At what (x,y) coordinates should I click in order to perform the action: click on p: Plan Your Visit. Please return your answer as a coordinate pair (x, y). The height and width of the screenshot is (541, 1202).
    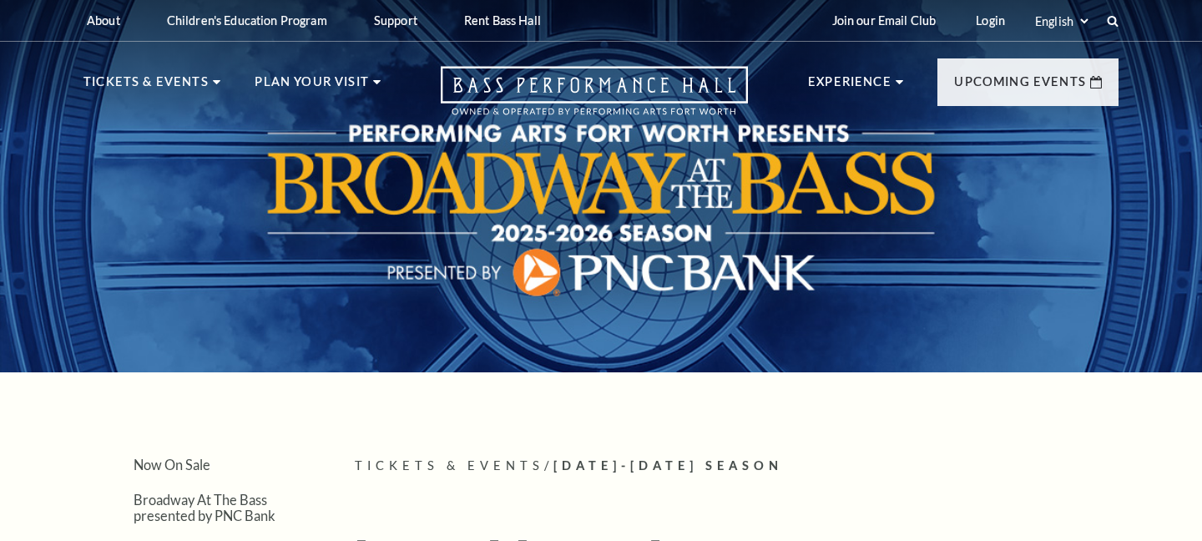
    Looking at the image, I should click on (311, 87).